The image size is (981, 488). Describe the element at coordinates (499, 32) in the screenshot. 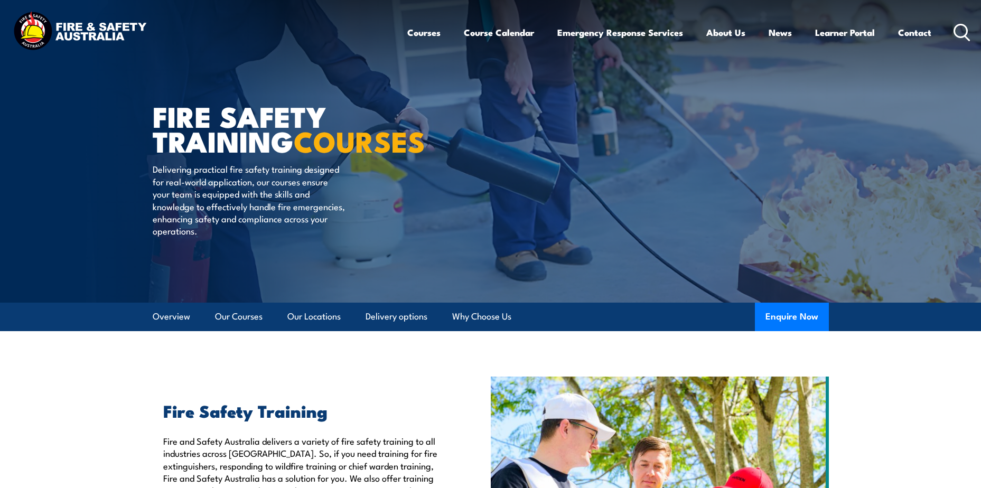

I see `a: Course Calendar` at that location.